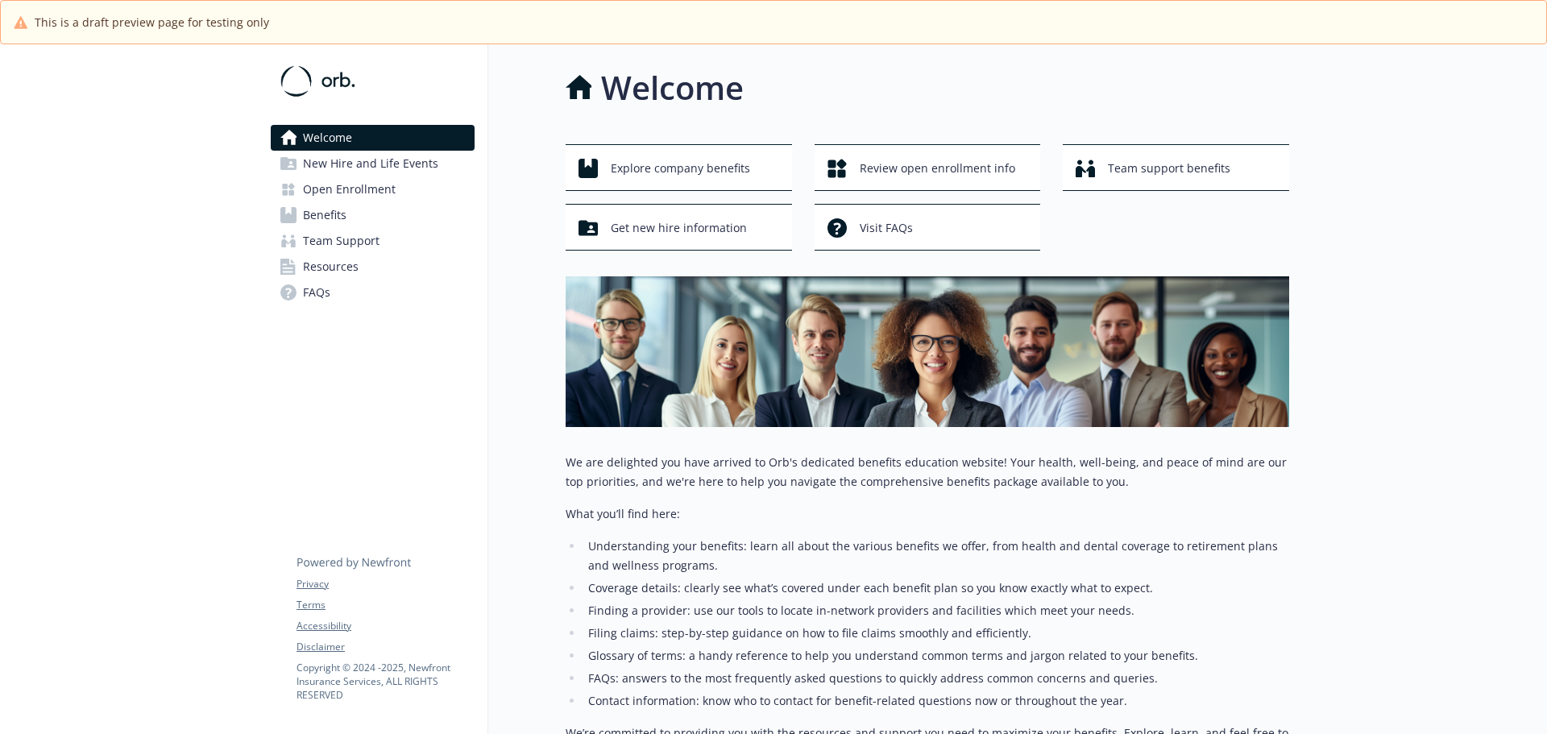  What do you see at coordinates (327, 138) in the screenshot?
I see `span: Welcome` at bounding box center [327, 138].